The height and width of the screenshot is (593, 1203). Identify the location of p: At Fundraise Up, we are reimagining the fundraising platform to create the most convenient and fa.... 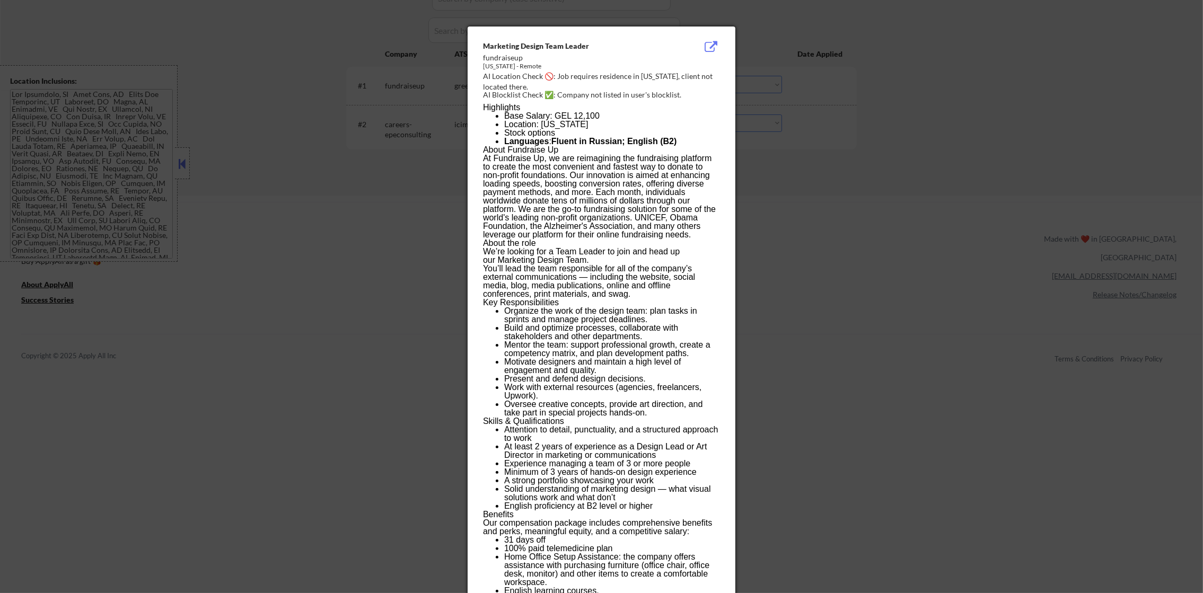
(601, 197).